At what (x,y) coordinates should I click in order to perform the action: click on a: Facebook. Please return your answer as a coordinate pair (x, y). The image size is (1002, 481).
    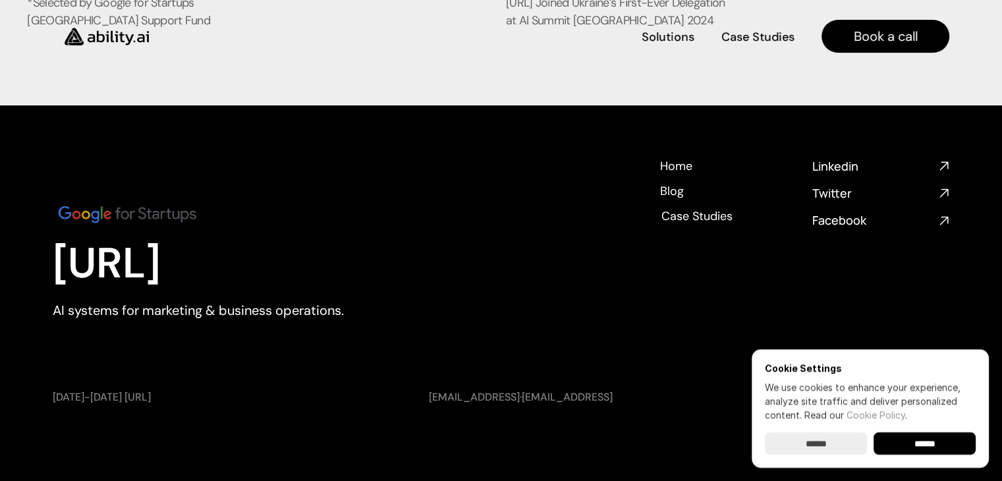
    Looking at the image, I should click on (881, 220).